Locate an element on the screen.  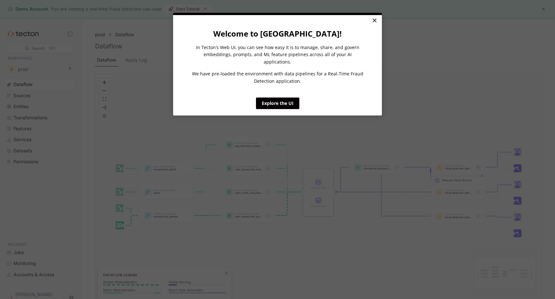
a: Close modal is located at coordinates (374, 21).